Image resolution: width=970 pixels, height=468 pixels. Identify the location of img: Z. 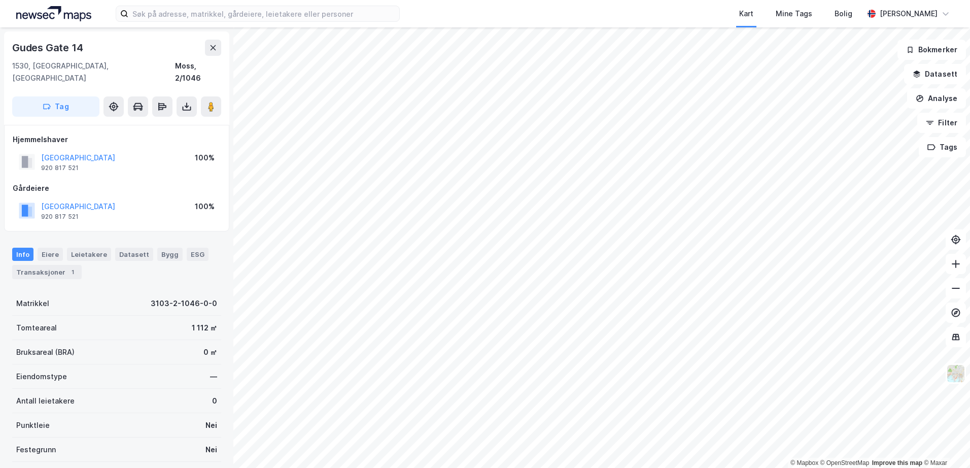
(956, 373).